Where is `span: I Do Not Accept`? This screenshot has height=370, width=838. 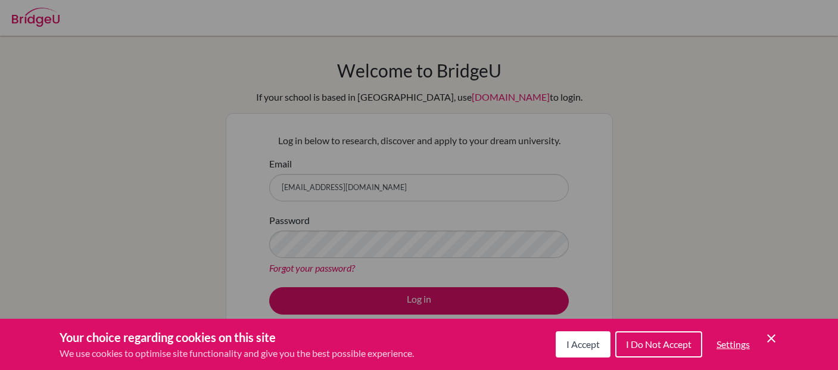
span: I Do Not Accept is located at coordinates (659, 344).